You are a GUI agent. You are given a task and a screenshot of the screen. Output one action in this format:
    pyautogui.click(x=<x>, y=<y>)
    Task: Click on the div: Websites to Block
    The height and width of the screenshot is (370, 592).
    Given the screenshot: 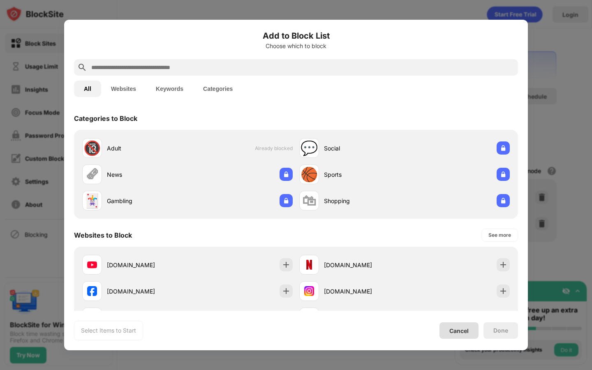 What is the action you would take?
    pyautogui.click(x=103, y=235)
    